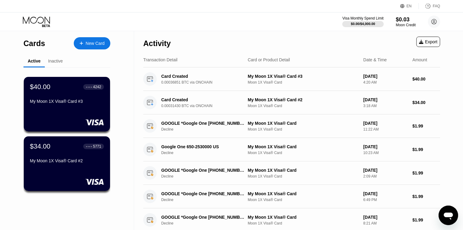 The image size is (463, 230). Describe the element at coordinates (406, 20) in the screenshot. I see `div: $0.03` at that location.